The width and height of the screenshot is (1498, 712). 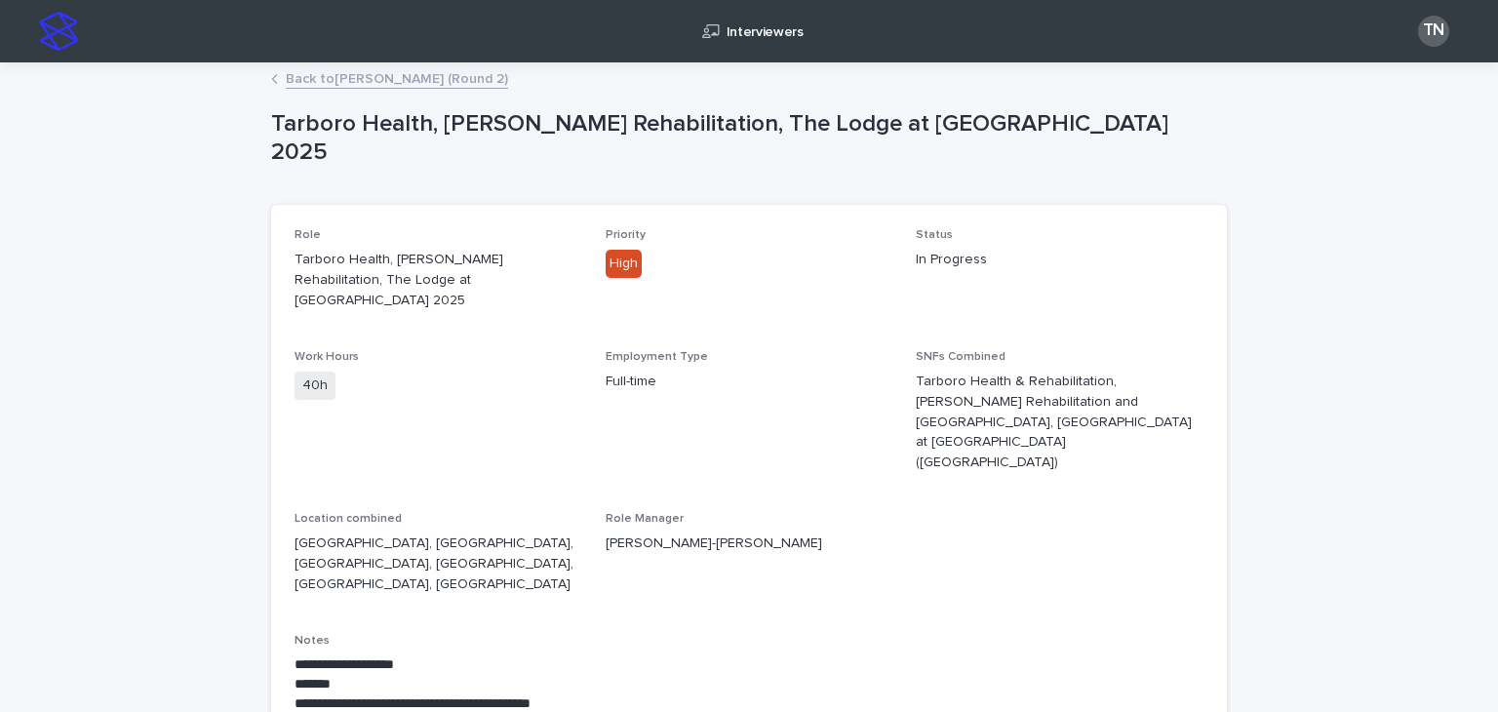 What do you see at coordinates (1059, 259) in the screenshot?
I see `p: In Progress` at bounding box center [1059, 259].